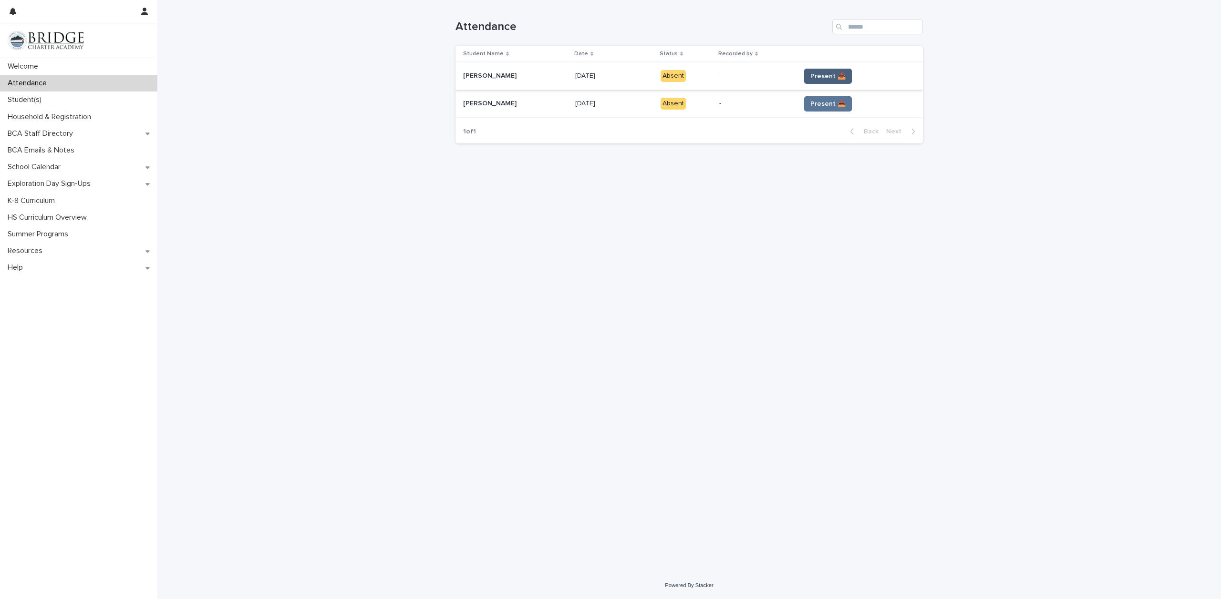 This screenshot has width=1221, height=599. I want to click on p: Student Name, so click(483, 54).